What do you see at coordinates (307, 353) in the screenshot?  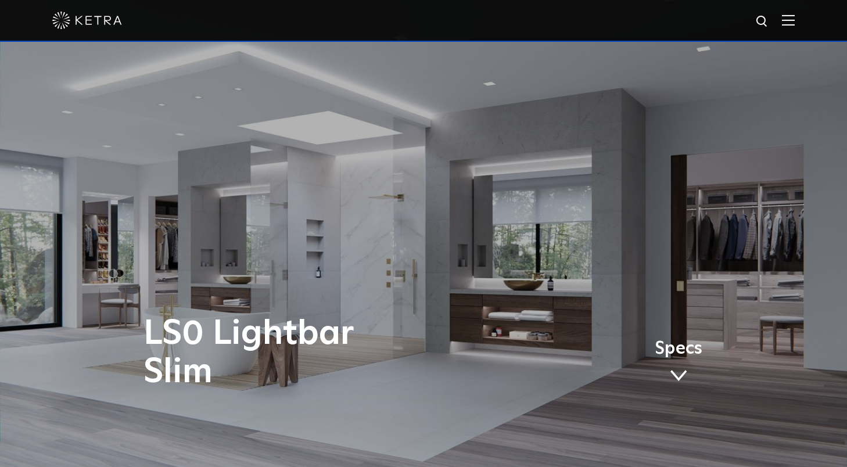 I see `h1: LS0 Lightbar Slim` at bounding box center [307, 353].